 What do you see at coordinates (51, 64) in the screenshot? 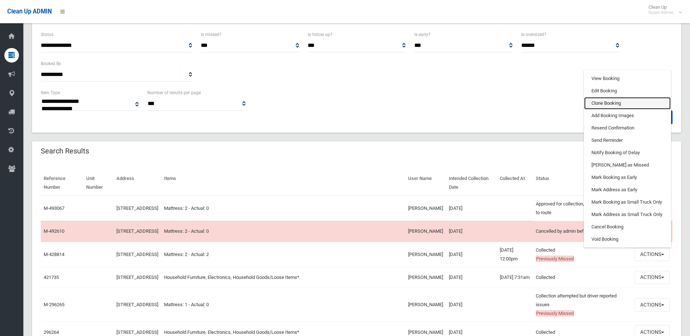
I see `label: Booked By` at bounding box center [51, 64].